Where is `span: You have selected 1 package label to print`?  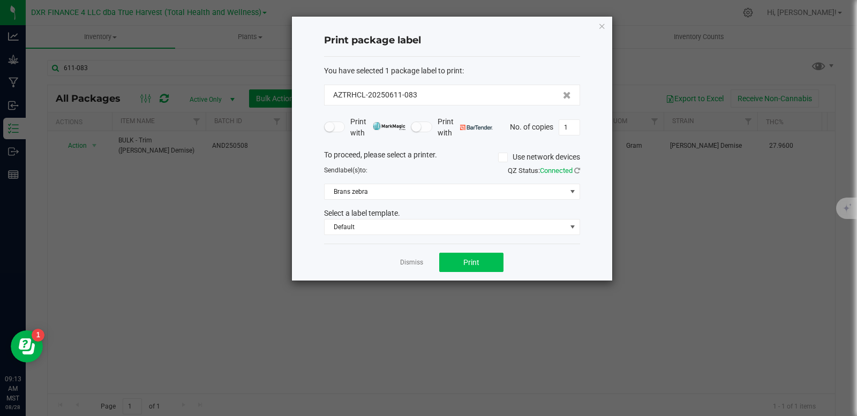
span: You have selected 1 package label to print is located at coordinates (393, 71).